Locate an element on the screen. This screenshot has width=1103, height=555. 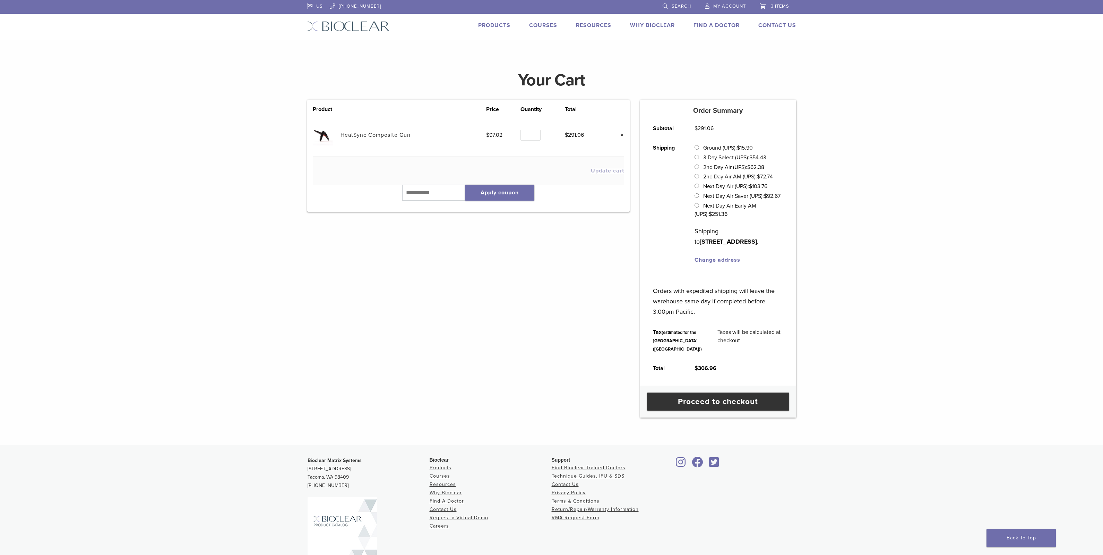
img: Bioclear is located at coordinates (348, 26).